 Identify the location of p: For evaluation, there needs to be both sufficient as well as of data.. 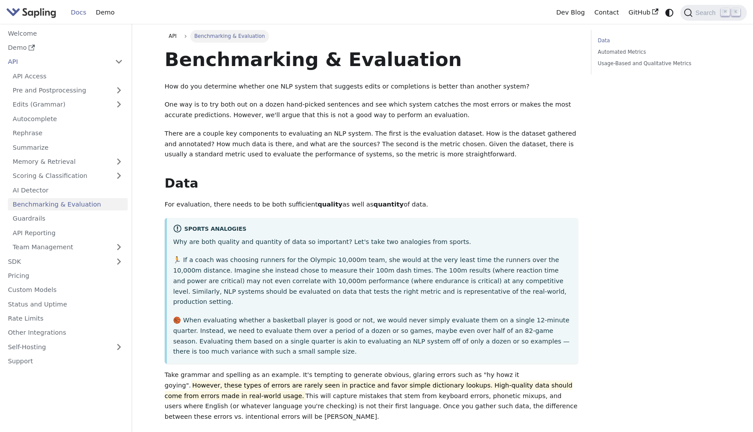
(372, 205).